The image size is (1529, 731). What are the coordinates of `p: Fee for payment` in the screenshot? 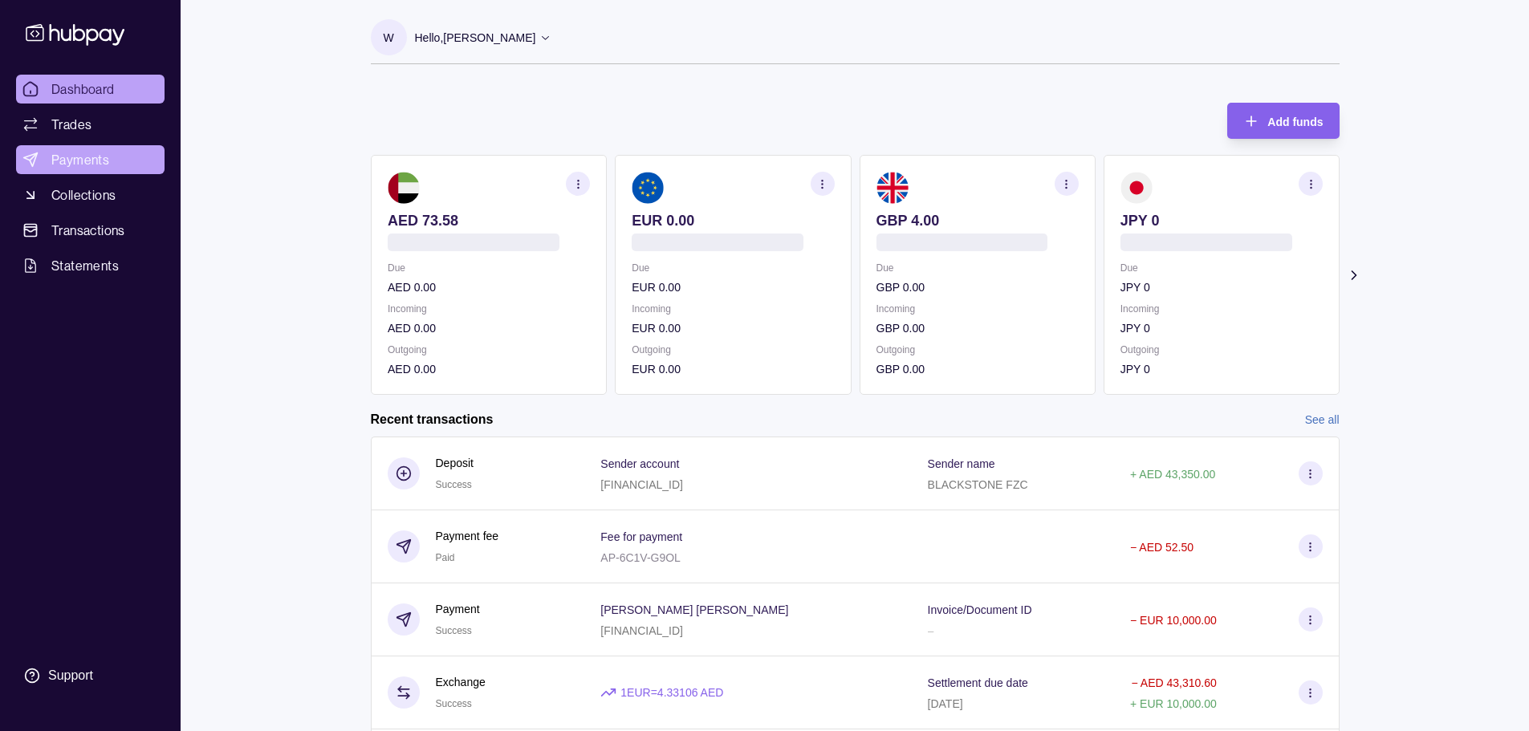 It's located at (641, 537).